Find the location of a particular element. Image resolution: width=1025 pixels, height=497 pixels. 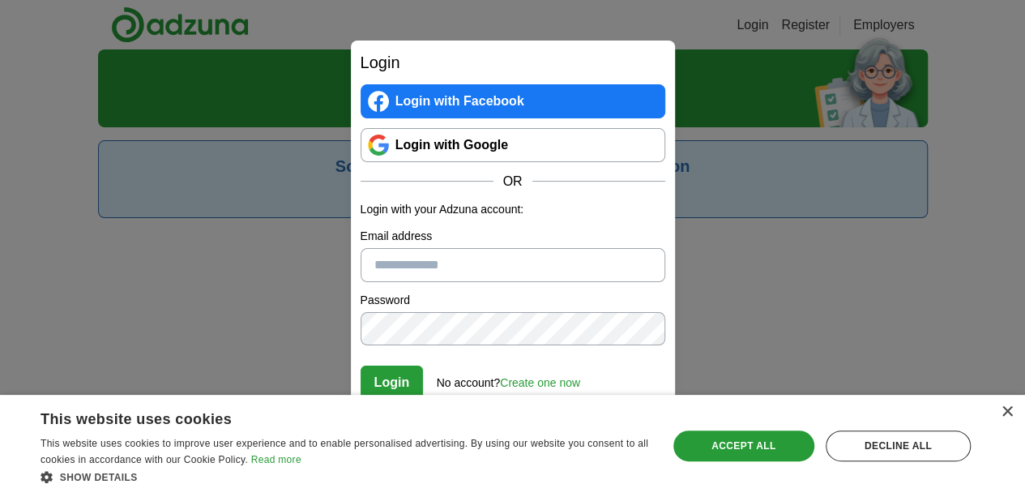

a: Login with Facebook is located at coordinates (513, 101).